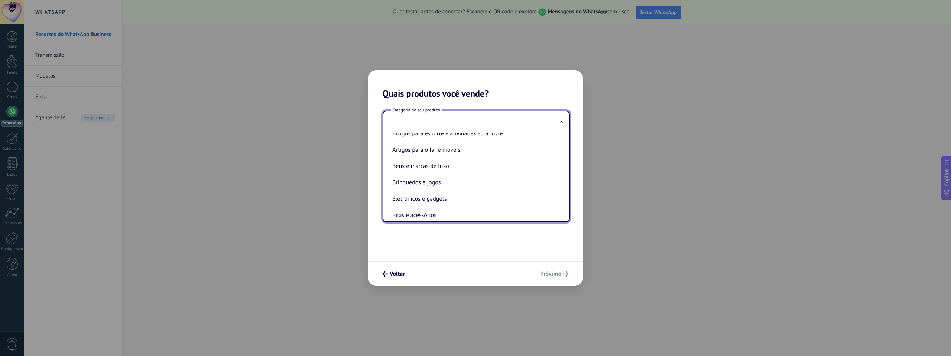 This screenshot has height=356, width=951. Describe the element at coordinates (475, 133) in the screenshot. I see `li: Artigos para esporte e atividades ao ar livre` at that location.